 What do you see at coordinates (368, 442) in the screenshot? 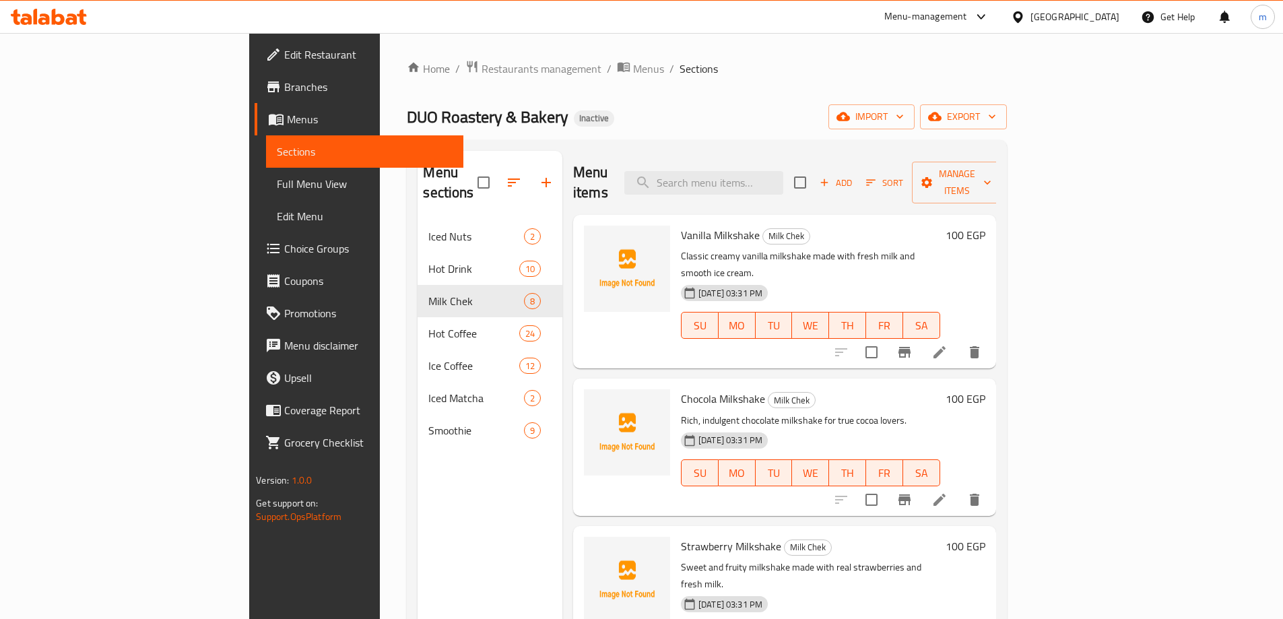
I see `span: Grocery Checklist` at bounding box center [368, 442].